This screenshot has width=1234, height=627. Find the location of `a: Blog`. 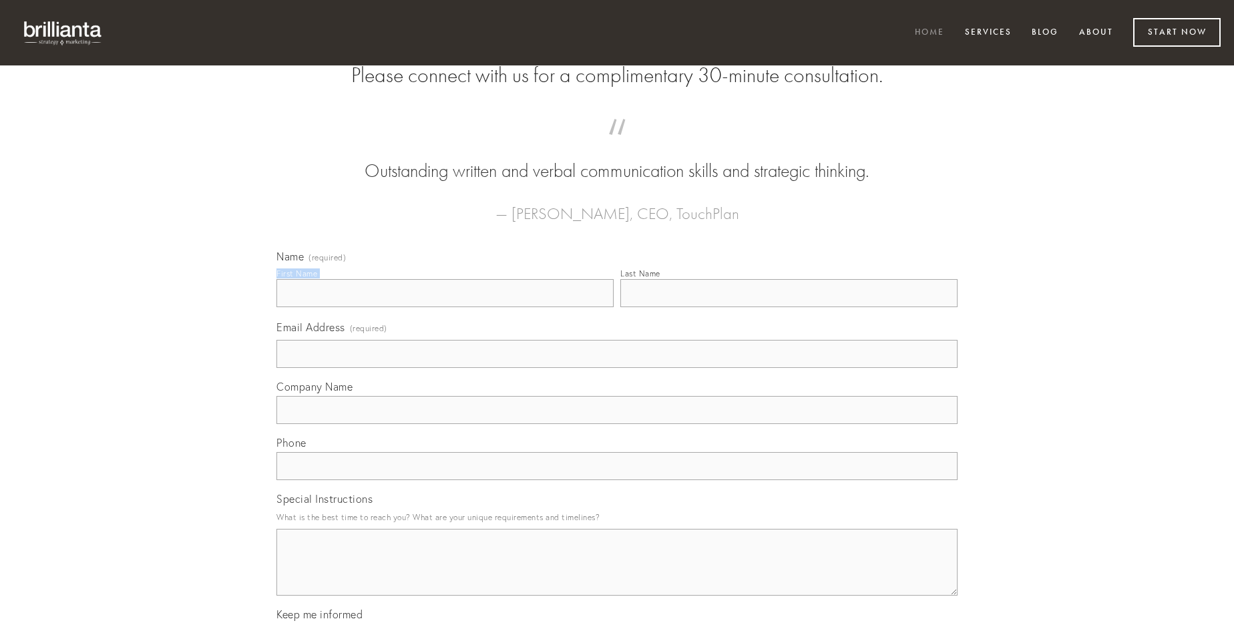

a: Blog is located at coordinates (1045, 33).